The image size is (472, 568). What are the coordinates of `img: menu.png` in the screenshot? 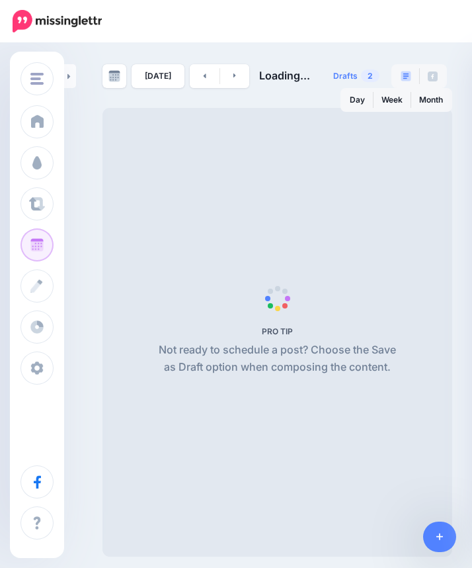 It's located at (37, 79).